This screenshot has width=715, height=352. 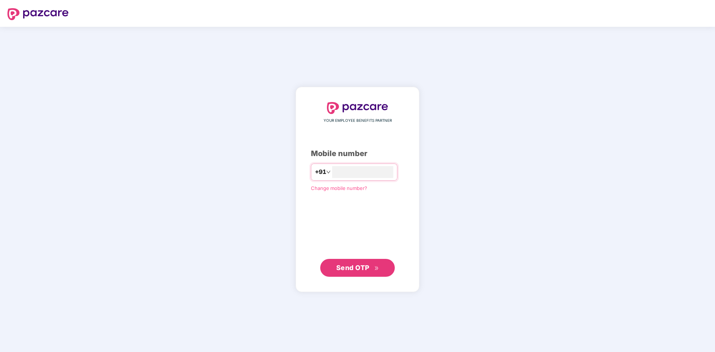 I want to click on div: Mobile number, so click(x=357, y=154).